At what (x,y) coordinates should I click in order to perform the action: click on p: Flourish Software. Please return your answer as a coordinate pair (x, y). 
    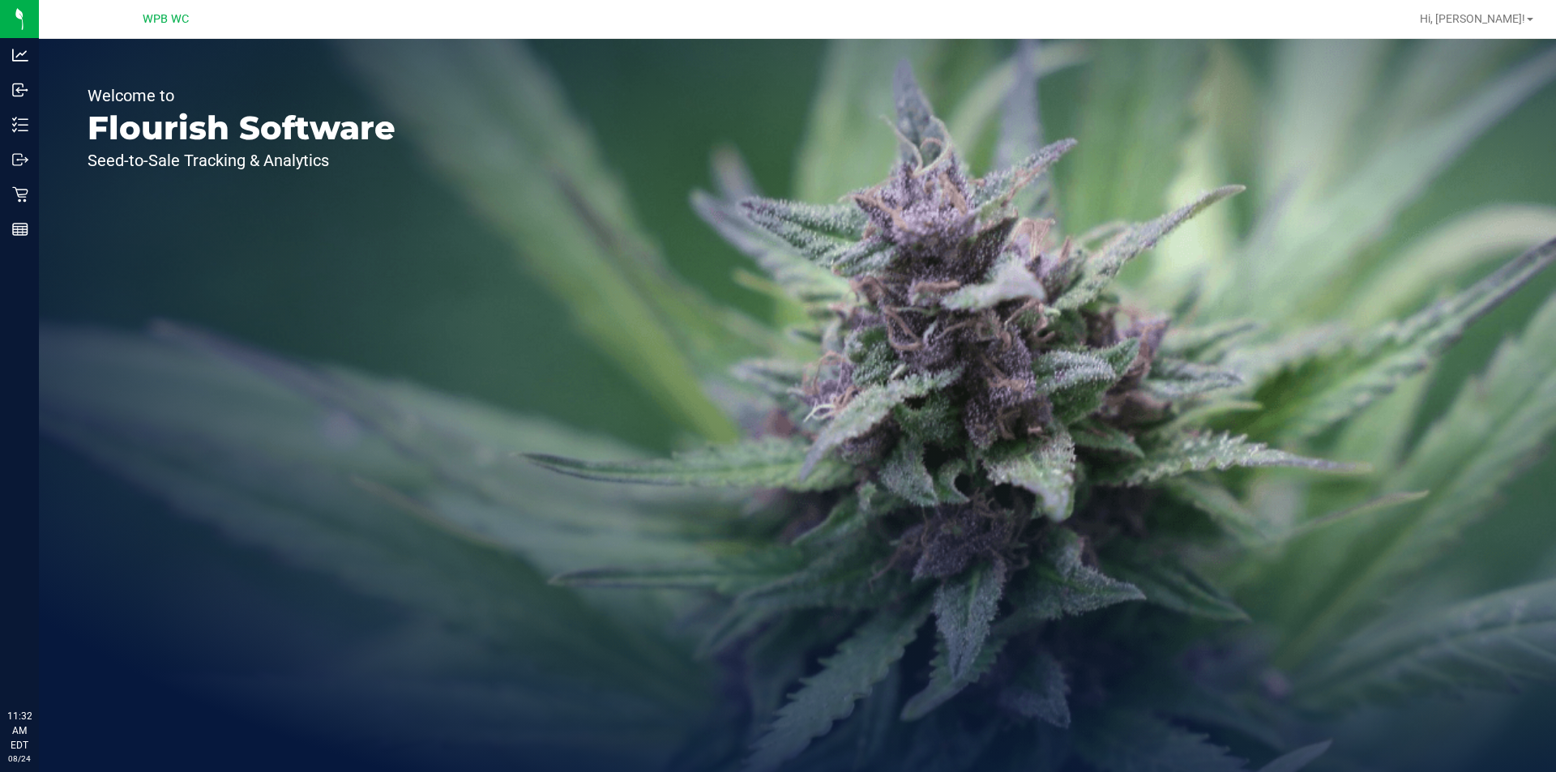
    Looking at the image, I should click on (242, 128).